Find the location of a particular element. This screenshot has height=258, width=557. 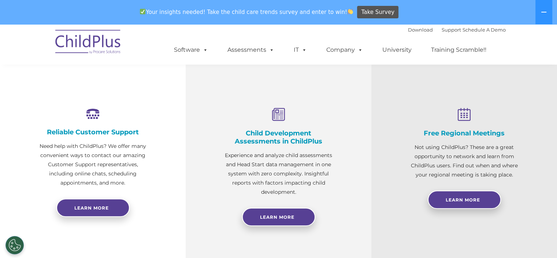

a: Support is located at coordinates (451, 30).